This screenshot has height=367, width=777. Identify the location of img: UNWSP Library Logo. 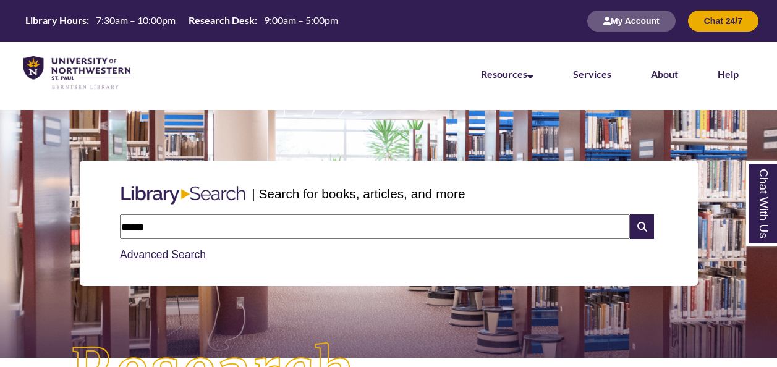
(77, 73).